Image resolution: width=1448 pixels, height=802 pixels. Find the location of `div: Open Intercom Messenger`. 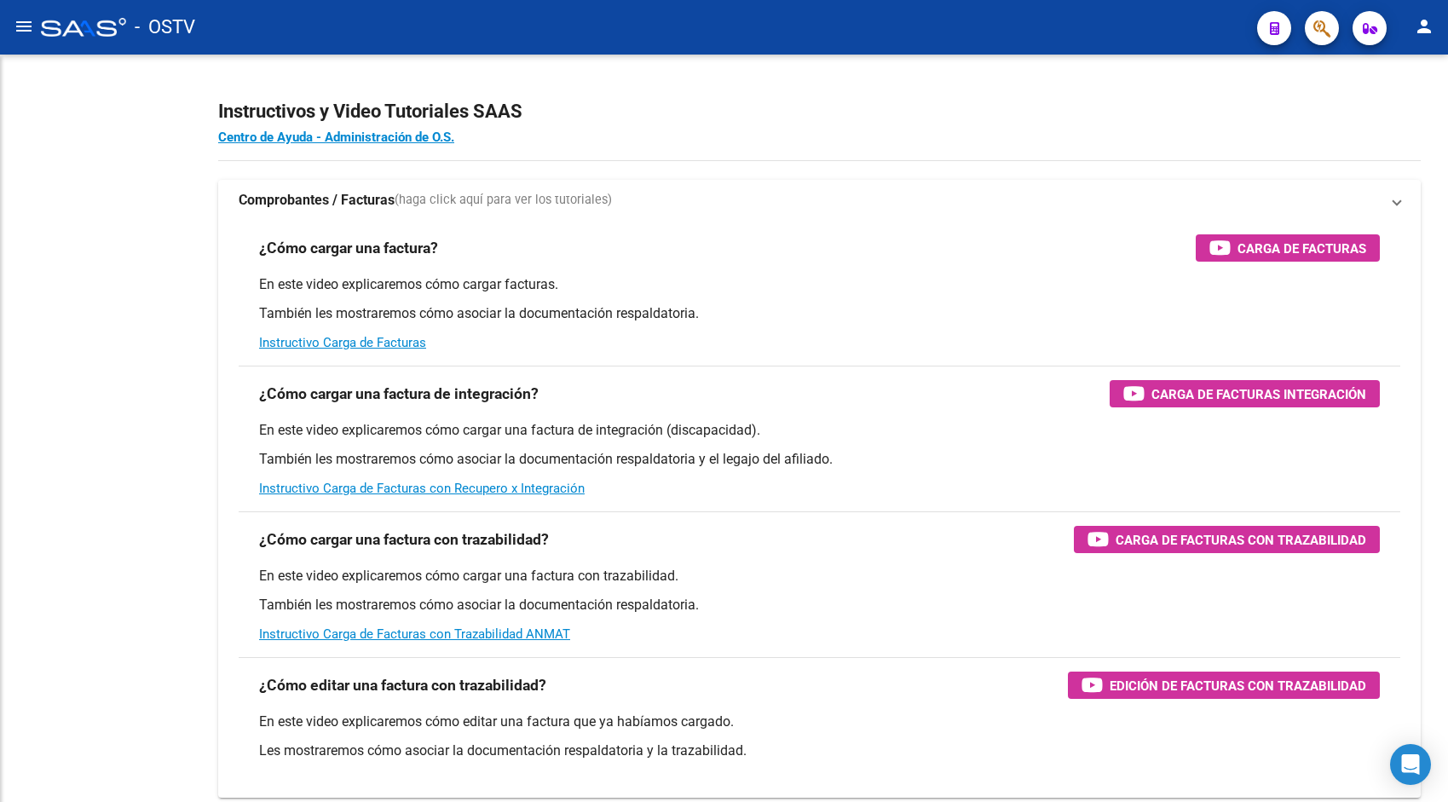

div: Open Intercom Messenger is located at coordinates (1410, 764).